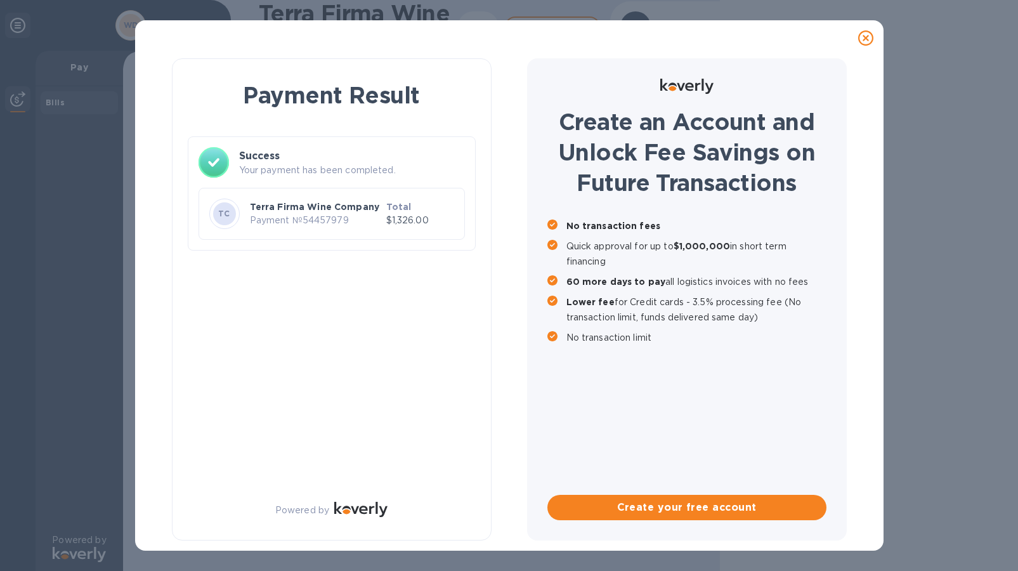 Image resolution: width=1018 pixels, height=571 pixels. I want to click on span: Create your free account, so click(687, 507).